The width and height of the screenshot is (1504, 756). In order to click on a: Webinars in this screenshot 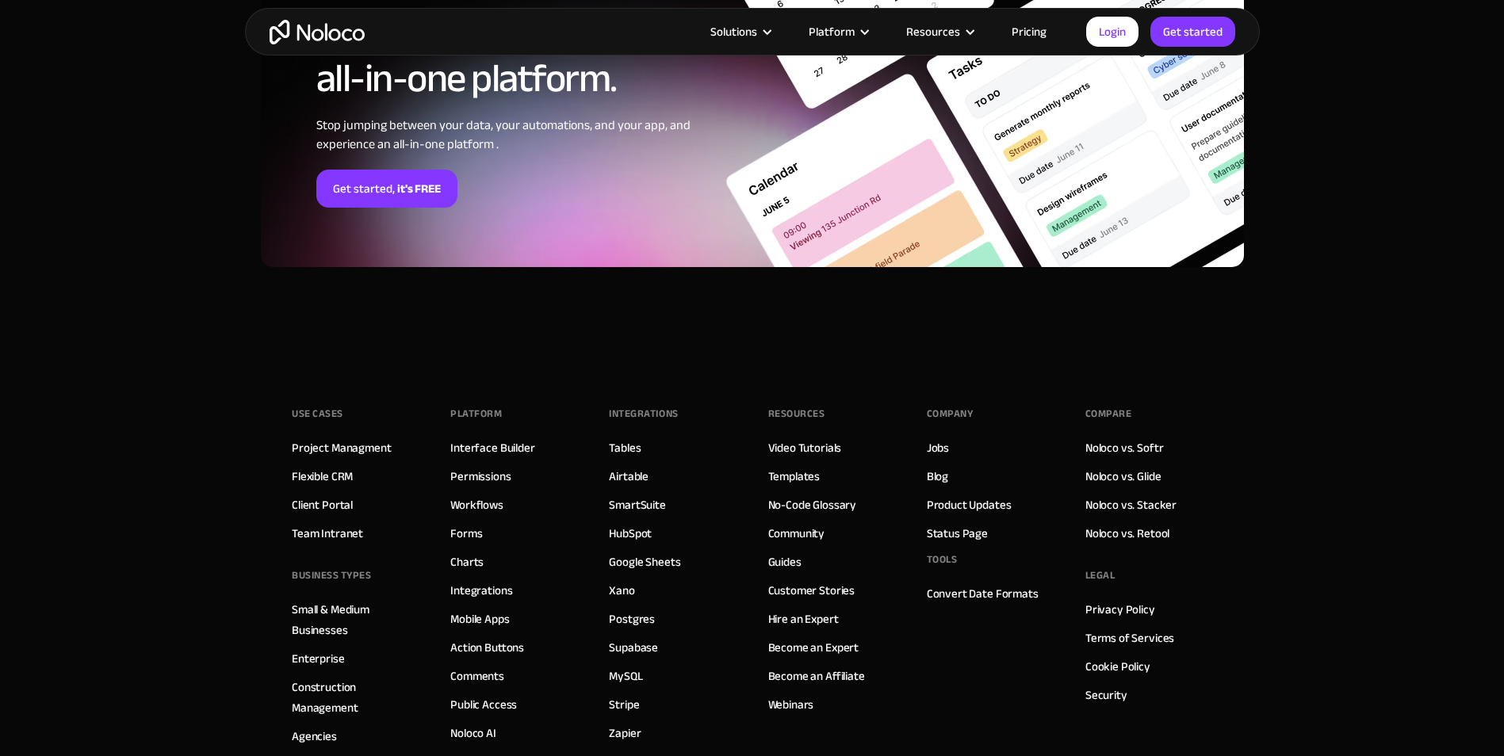, I will do `click(791, 705)`.